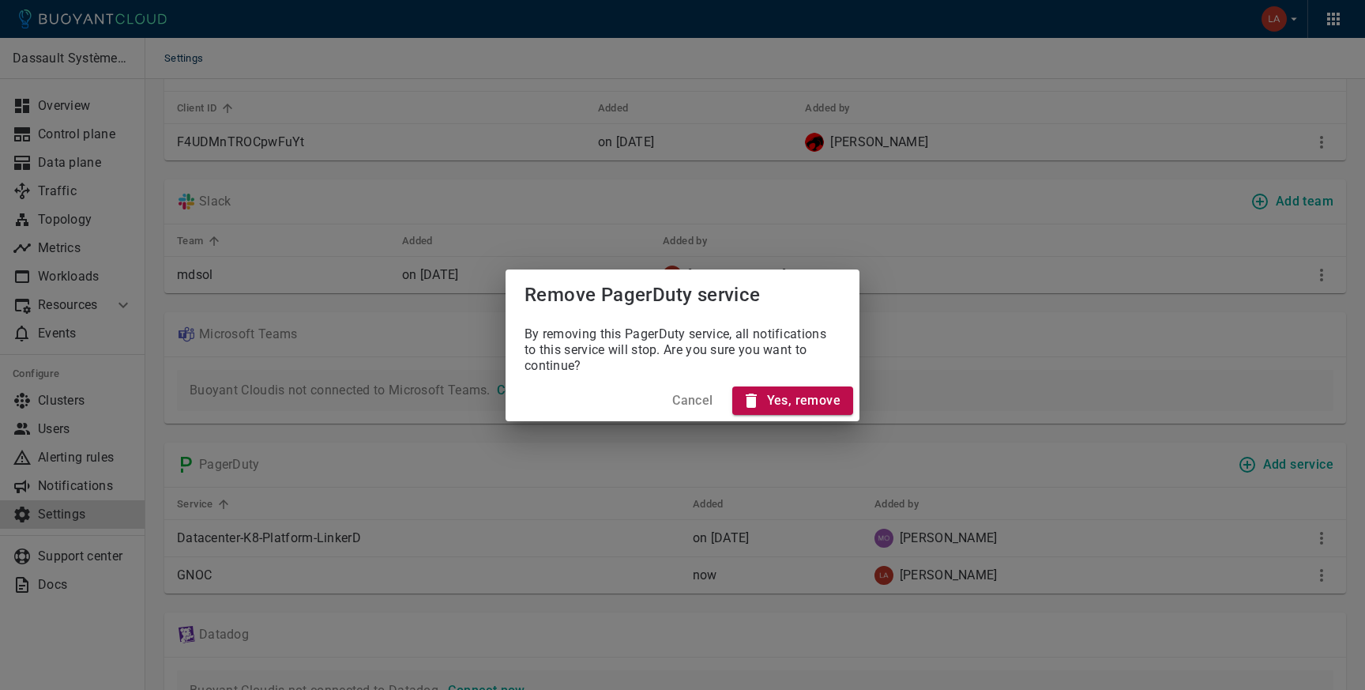 The width and height of the screenshot is (1365, 690). I want to click on button: Yes, remove, so click(792, 400).